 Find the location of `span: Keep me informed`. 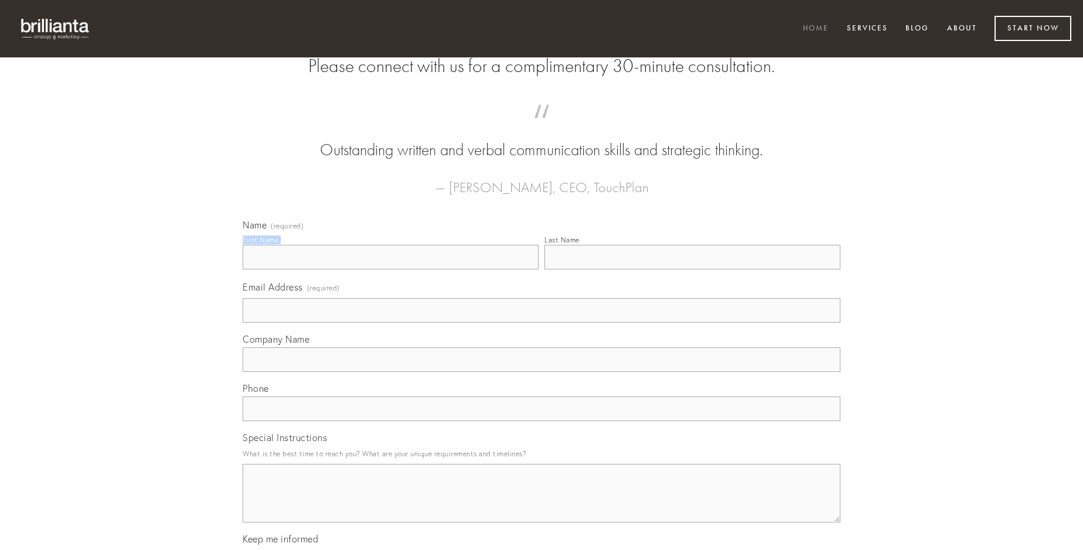

span: Keep me informed is located at coordinates (280, 539).